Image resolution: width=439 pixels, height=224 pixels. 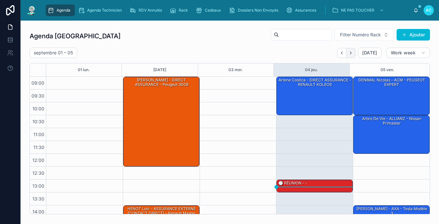 I want to click on span: Assurances, so click(x=306, y=10).